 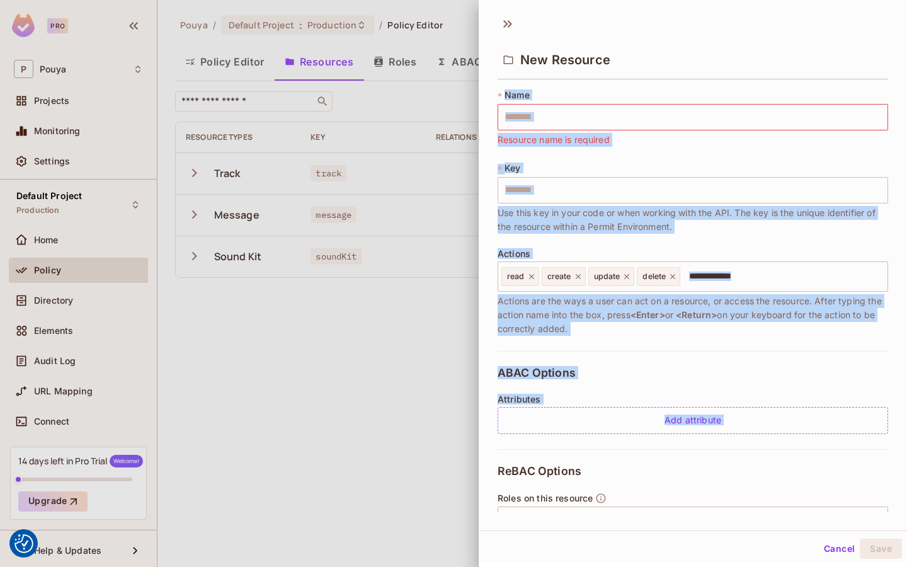 What do you see at coordinates (517, 95) in the screenshot?
I see `span: Name` at bounding box center [517, 95].